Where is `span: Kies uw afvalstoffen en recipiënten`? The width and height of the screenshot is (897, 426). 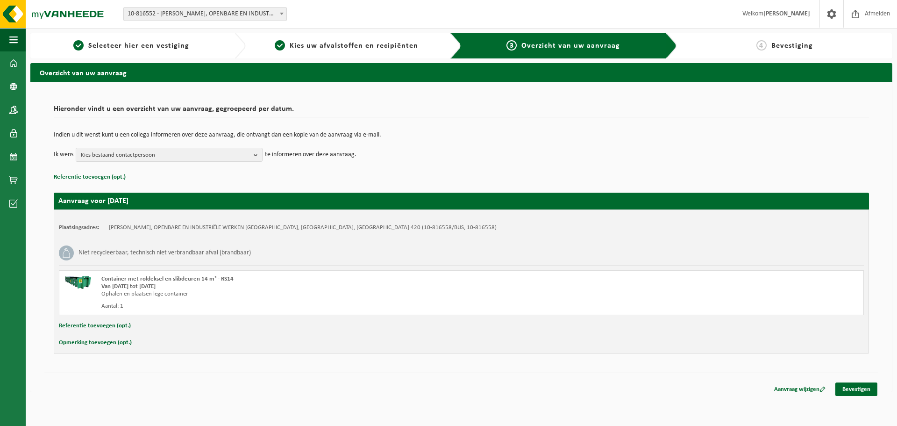
span: Kies uw afvalstoffen en recipiënten is located at coordinates (354, 46).